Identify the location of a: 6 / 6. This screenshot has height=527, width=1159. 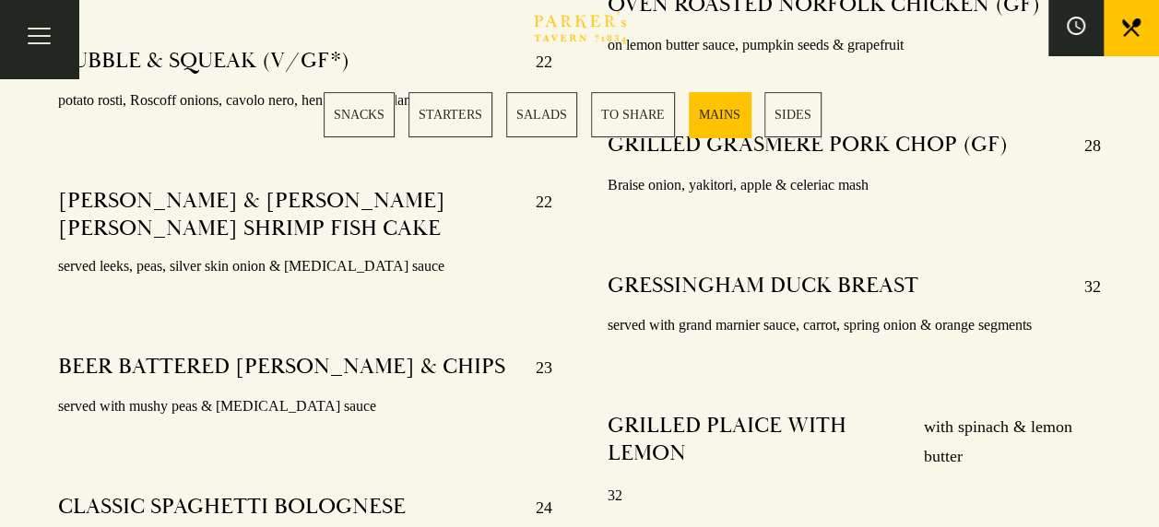
(793, 114).